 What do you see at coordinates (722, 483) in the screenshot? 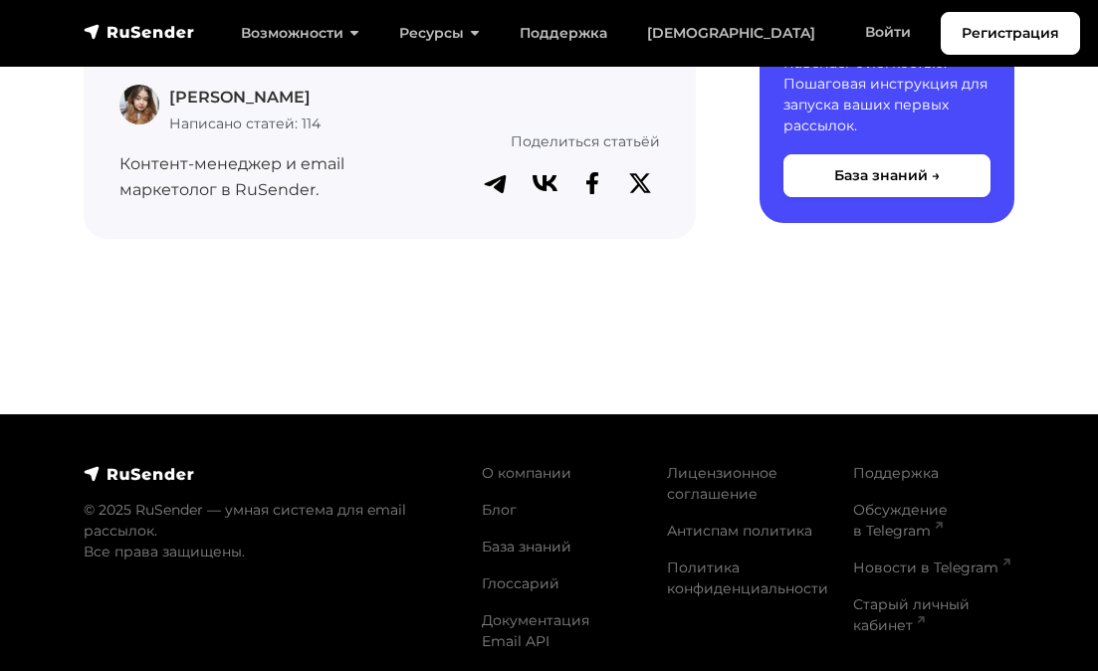
I see `a: Лицензионное соглашение` at bounding box center [722, 483].